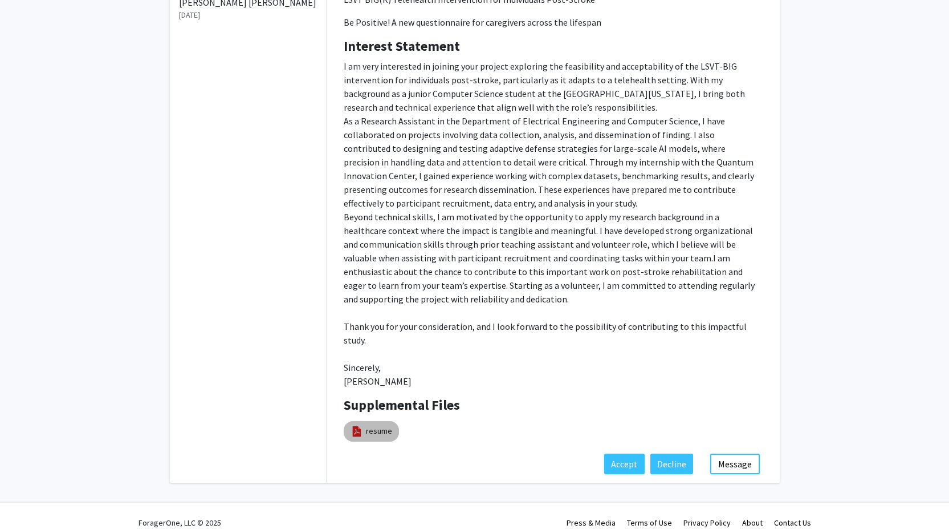 Image resolution: width=949 pixels, height=529 pixels. What do you see at coordinates (649, 522) in the screenshot?
I see `a: Terms of Use` at bounding box center [649, 522].